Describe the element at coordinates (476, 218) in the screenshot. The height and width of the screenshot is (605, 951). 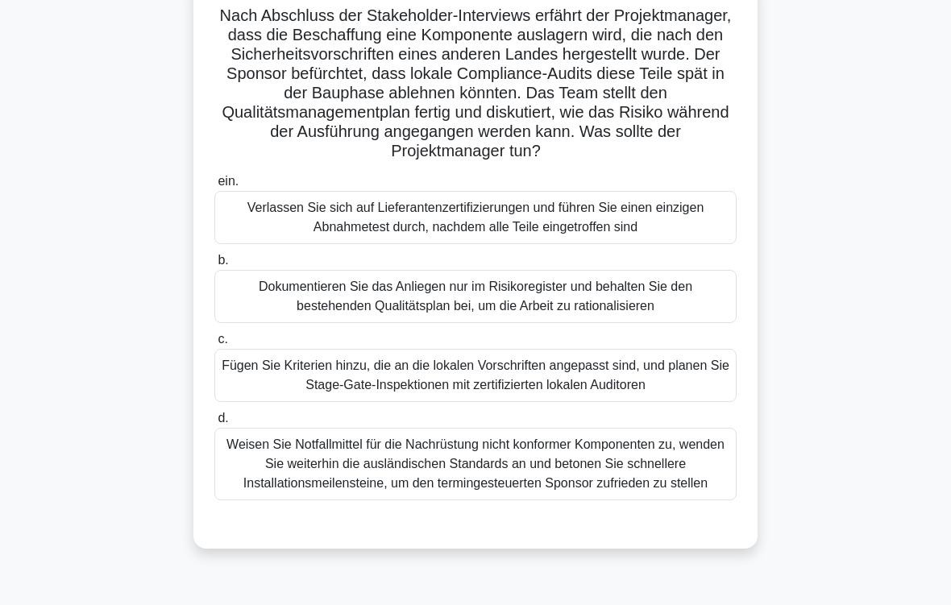
I see `div: Verlassen Sie sich auf Lieferantenzertifizierungen und führen Sie einen einzigen Abnahmetest durc...` at that location.